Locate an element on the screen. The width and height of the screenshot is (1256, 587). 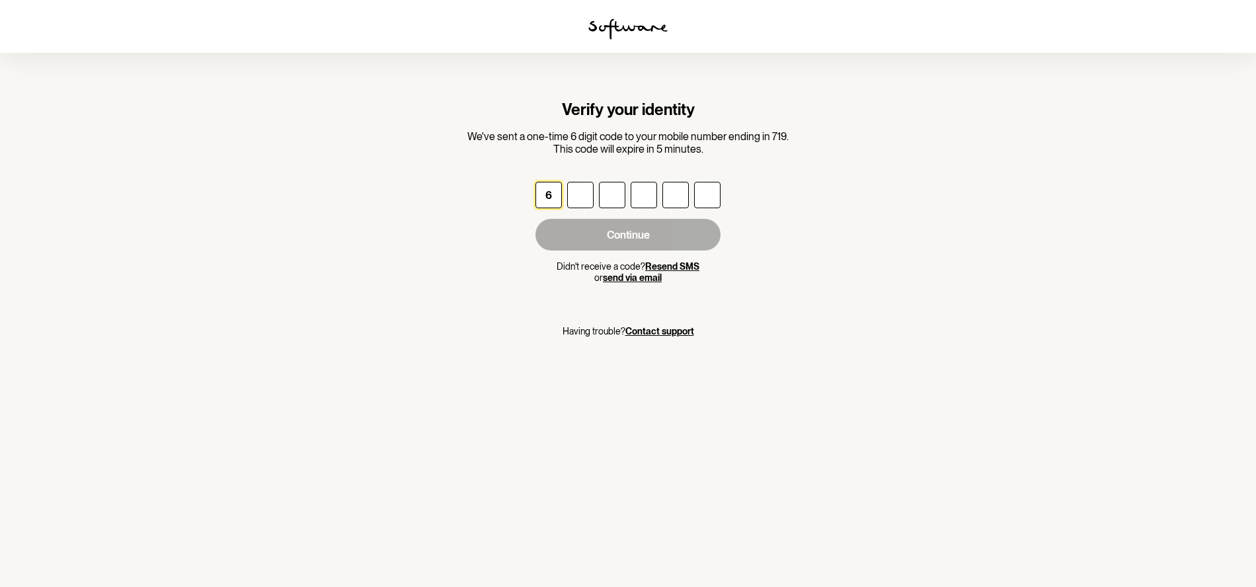
button: Continue is located at coordinates (628, 235).